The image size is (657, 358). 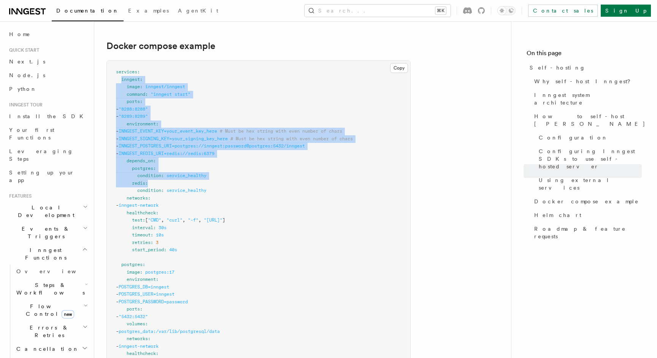 I want to click on span: Overview, so click(x=56, y=272).